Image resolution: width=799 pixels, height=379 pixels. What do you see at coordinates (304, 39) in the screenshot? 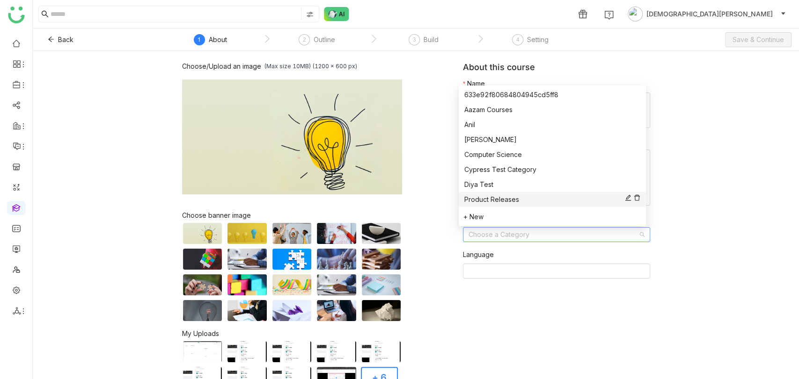
I see `span: 2` at bounding box center [304, 39].